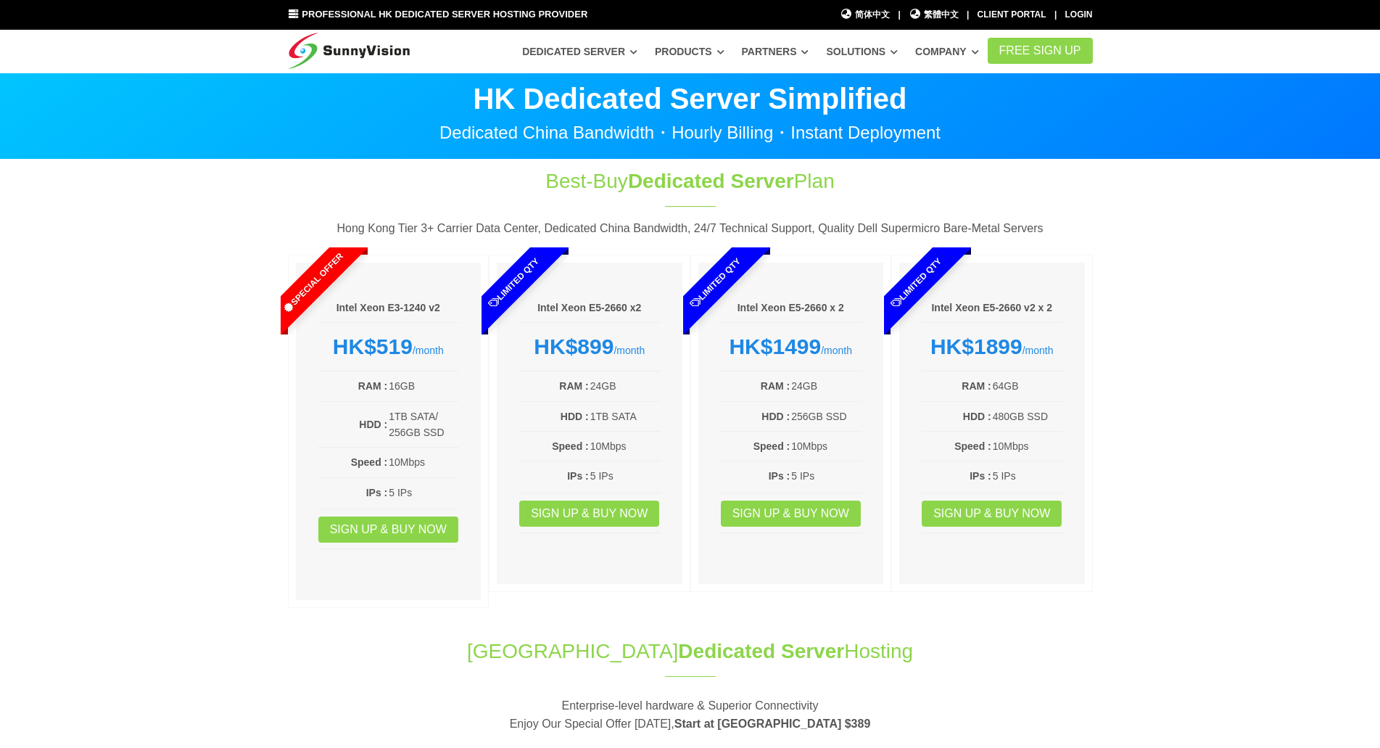 The image size is (1380, 748). I want to click on a: 繁體中文, so click(934, 15).